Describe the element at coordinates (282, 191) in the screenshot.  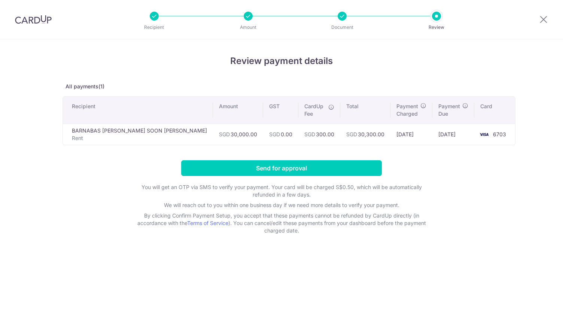
I see `p: You will get an OTP via SMS to verify your payment. Your card will be charged S$0.50, which will ...` at that location.